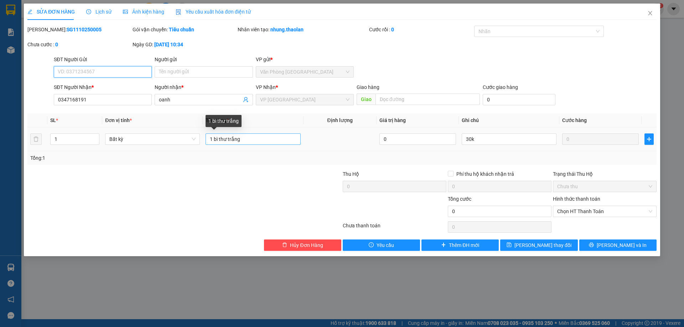  Describe the element at coordinates (266, 87) in the screenshot. I see `span: VP Nhận` at that location.